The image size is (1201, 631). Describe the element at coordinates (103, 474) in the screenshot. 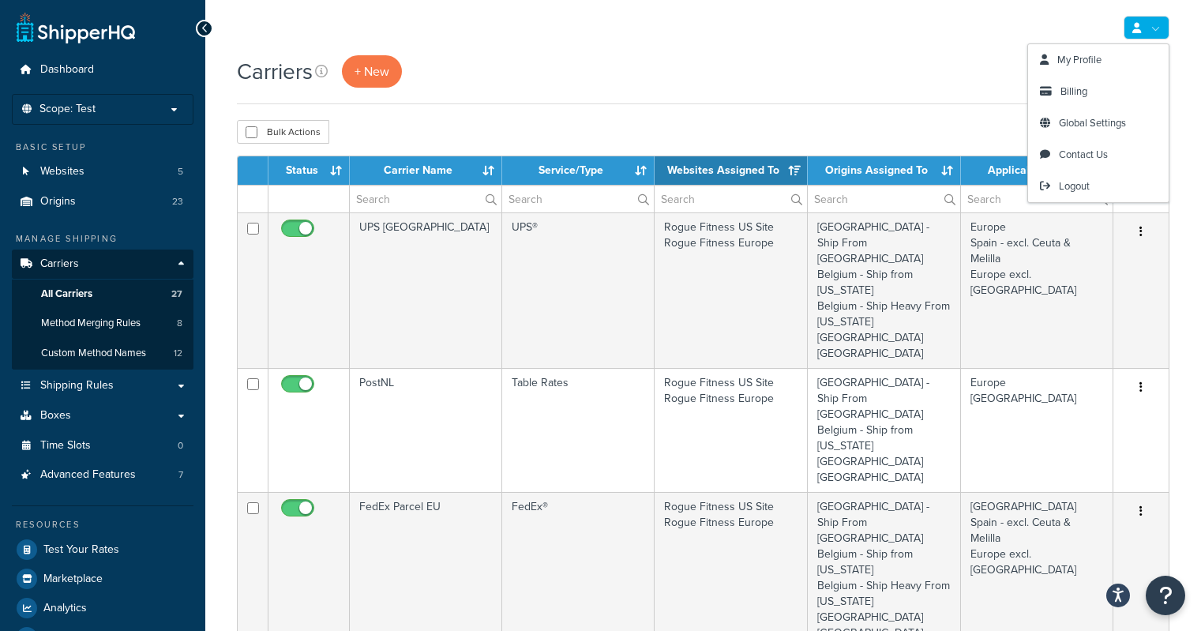

I see `li: Advanced Features` at that location.